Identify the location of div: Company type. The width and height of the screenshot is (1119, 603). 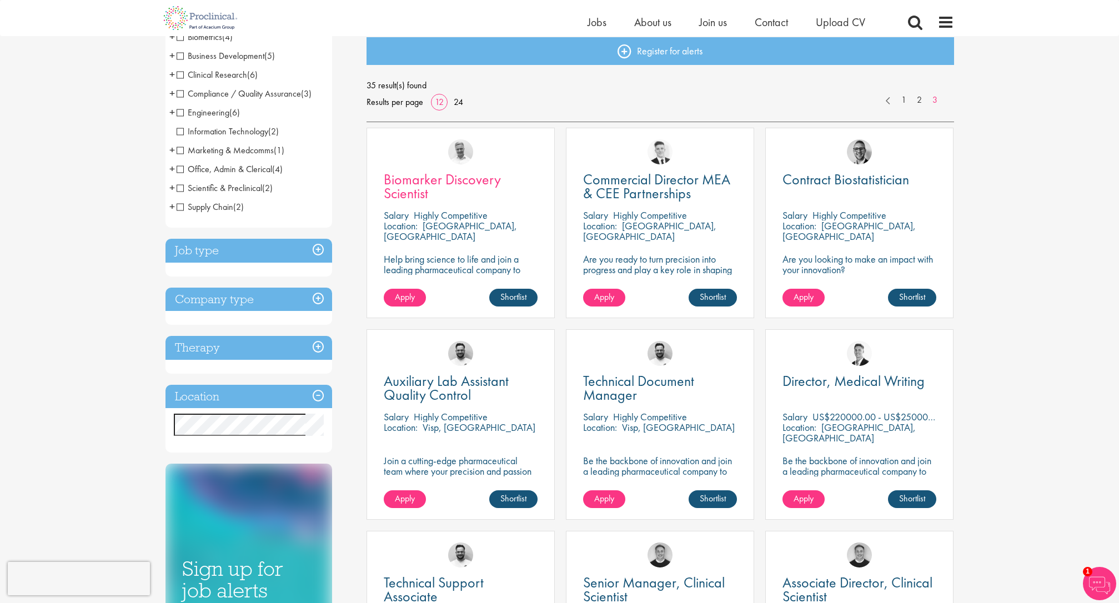
(249, 299).